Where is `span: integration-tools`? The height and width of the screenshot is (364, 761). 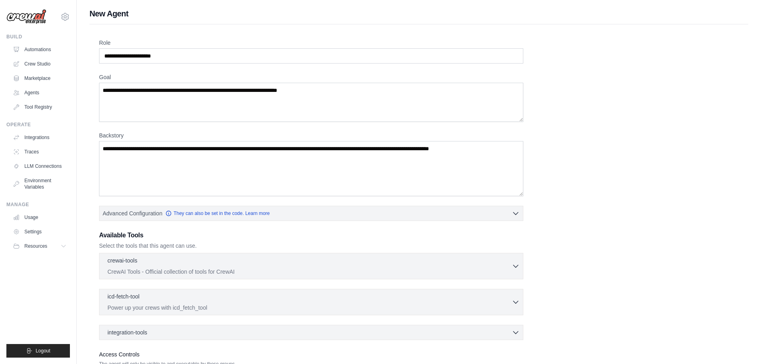
span: integration-tools is located at coordinates (127, 332).